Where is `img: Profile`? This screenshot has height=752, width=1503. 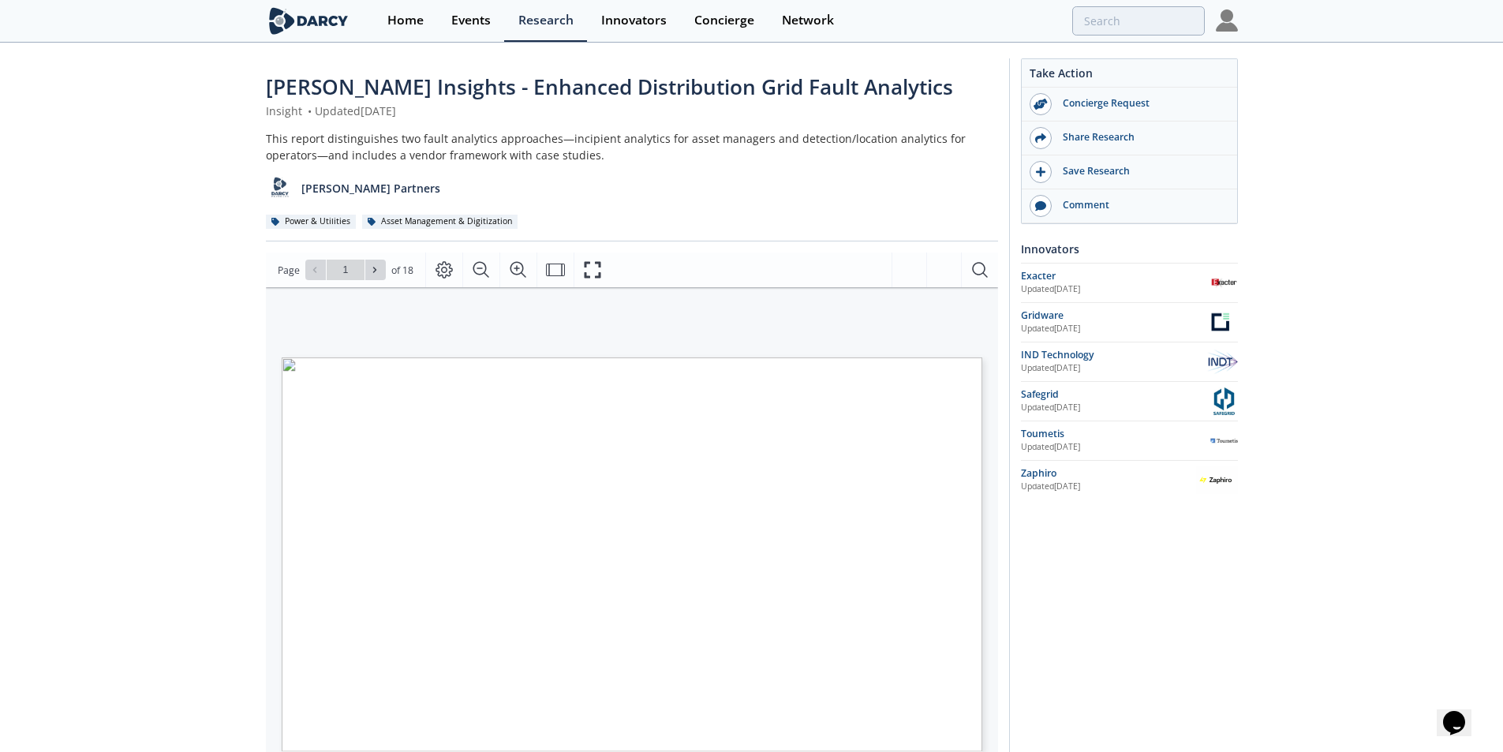 img: Profile is located at coordinates (1227, 21).